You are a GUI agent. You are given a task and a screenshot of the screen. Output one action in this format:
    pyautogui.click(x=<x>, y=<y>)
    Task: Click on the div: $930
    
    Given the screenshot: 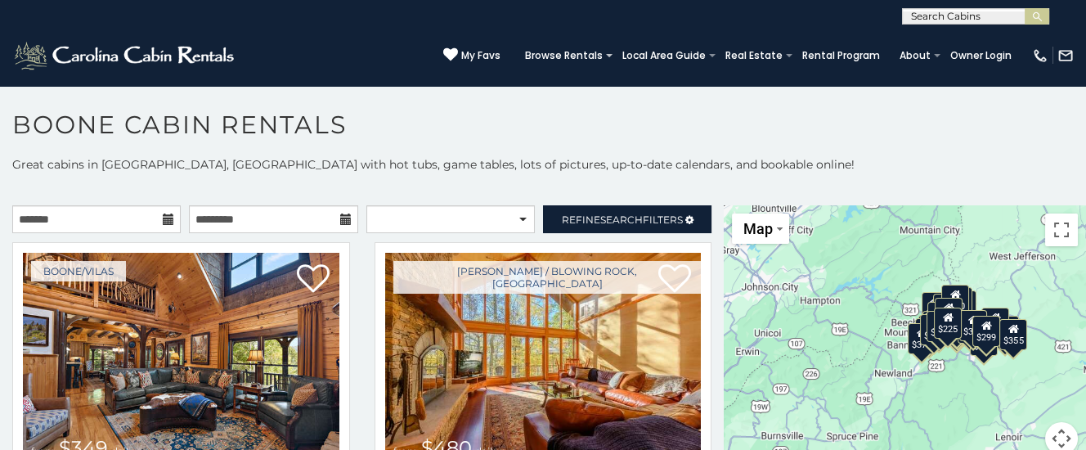 What is the action you would take?
    pyautogui.click(x=995, y=323)
    